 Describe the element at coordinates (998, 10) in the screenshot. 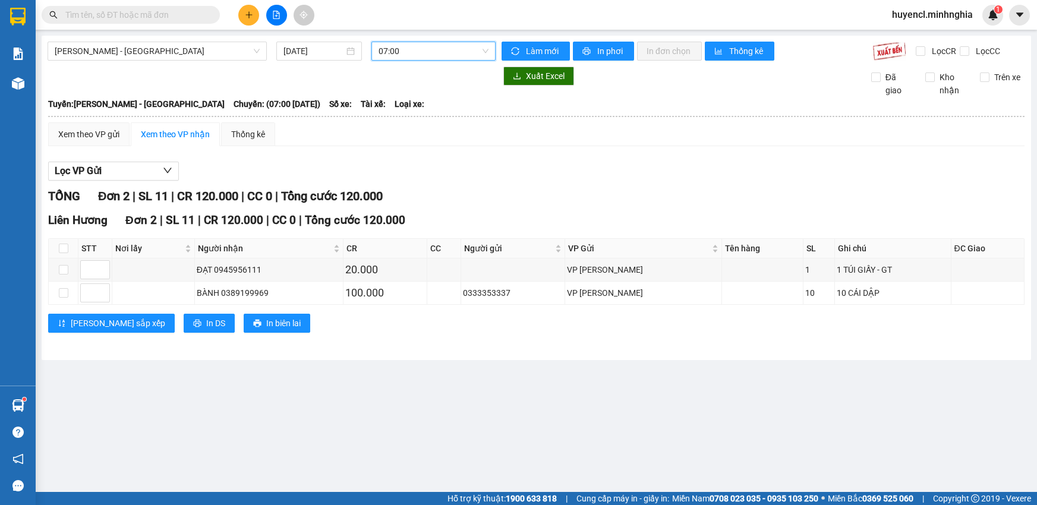

I see `sup: 1` at that location.